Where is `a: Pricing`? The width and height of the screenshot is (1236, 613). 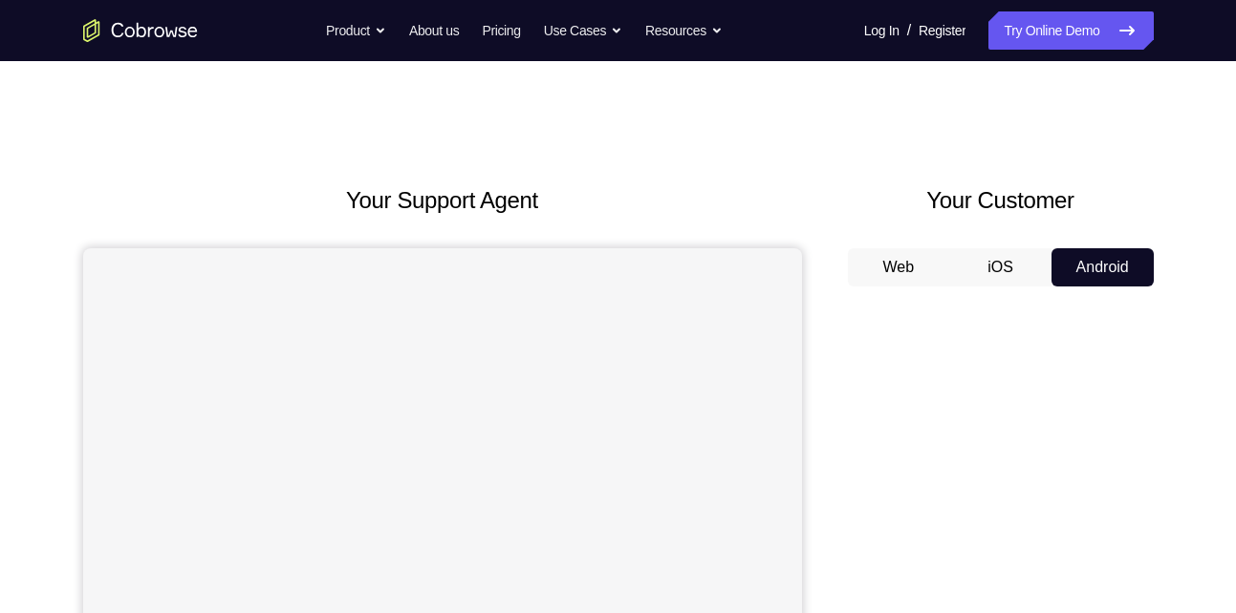 a: Pricing is located at coordinates (501, 31).